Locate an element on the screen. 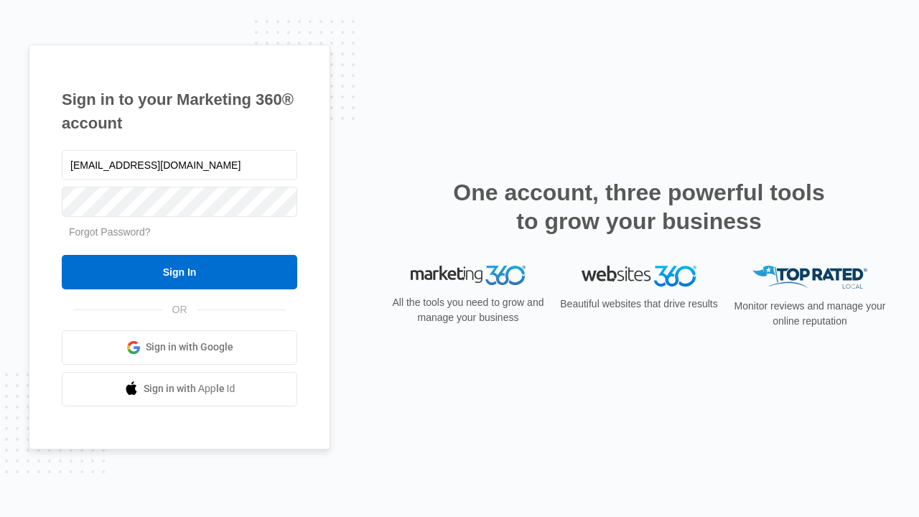  img: Top Rated Local is located at coordinates (809, 277).